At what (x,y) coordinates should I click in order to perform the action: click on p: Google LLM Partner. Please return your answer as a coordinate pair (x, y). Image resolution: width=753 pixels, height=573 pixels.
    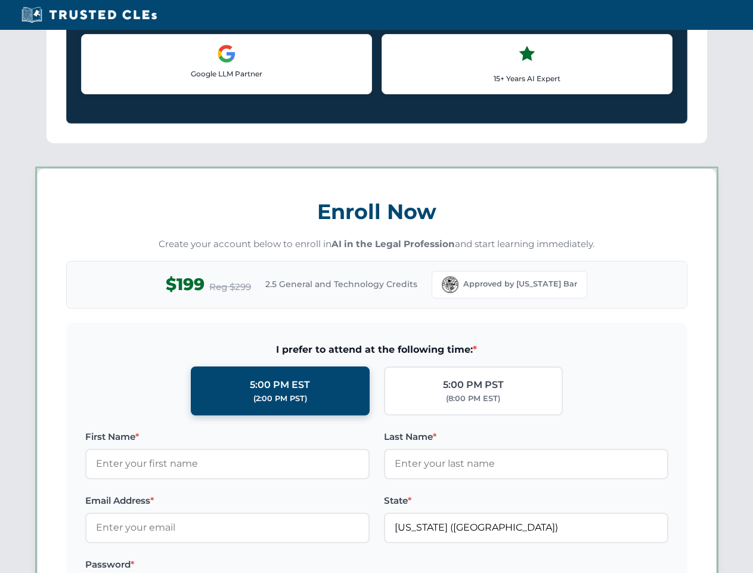
    Looking at the image, I should click on (227, 73).